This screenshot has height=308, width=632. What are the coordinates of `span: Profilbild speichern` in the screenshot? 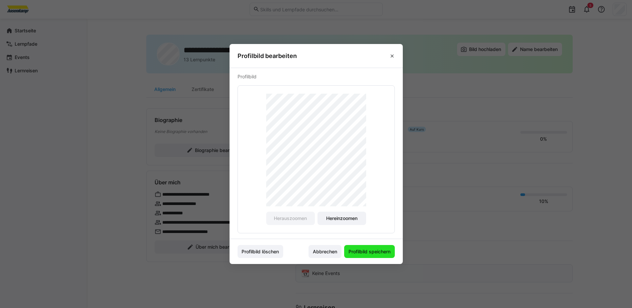 It's located at (369, 251).